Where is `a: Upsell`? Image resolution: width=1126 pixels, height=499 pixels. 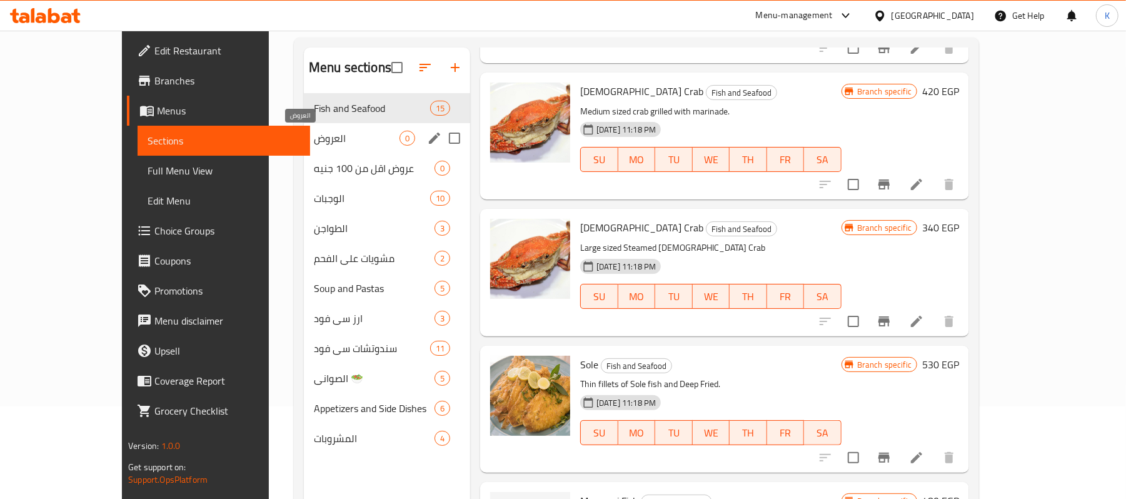 a: Upsell is located at coordinates (218, 351).